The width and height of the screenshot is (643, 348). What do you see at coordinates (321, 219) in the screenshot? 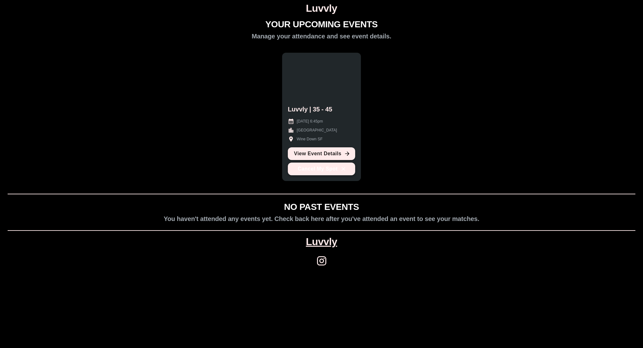
I see `h2: You haven't attended any events yet. Check back here after you've attended an event to see your m...` at bounding box center [321, 219].